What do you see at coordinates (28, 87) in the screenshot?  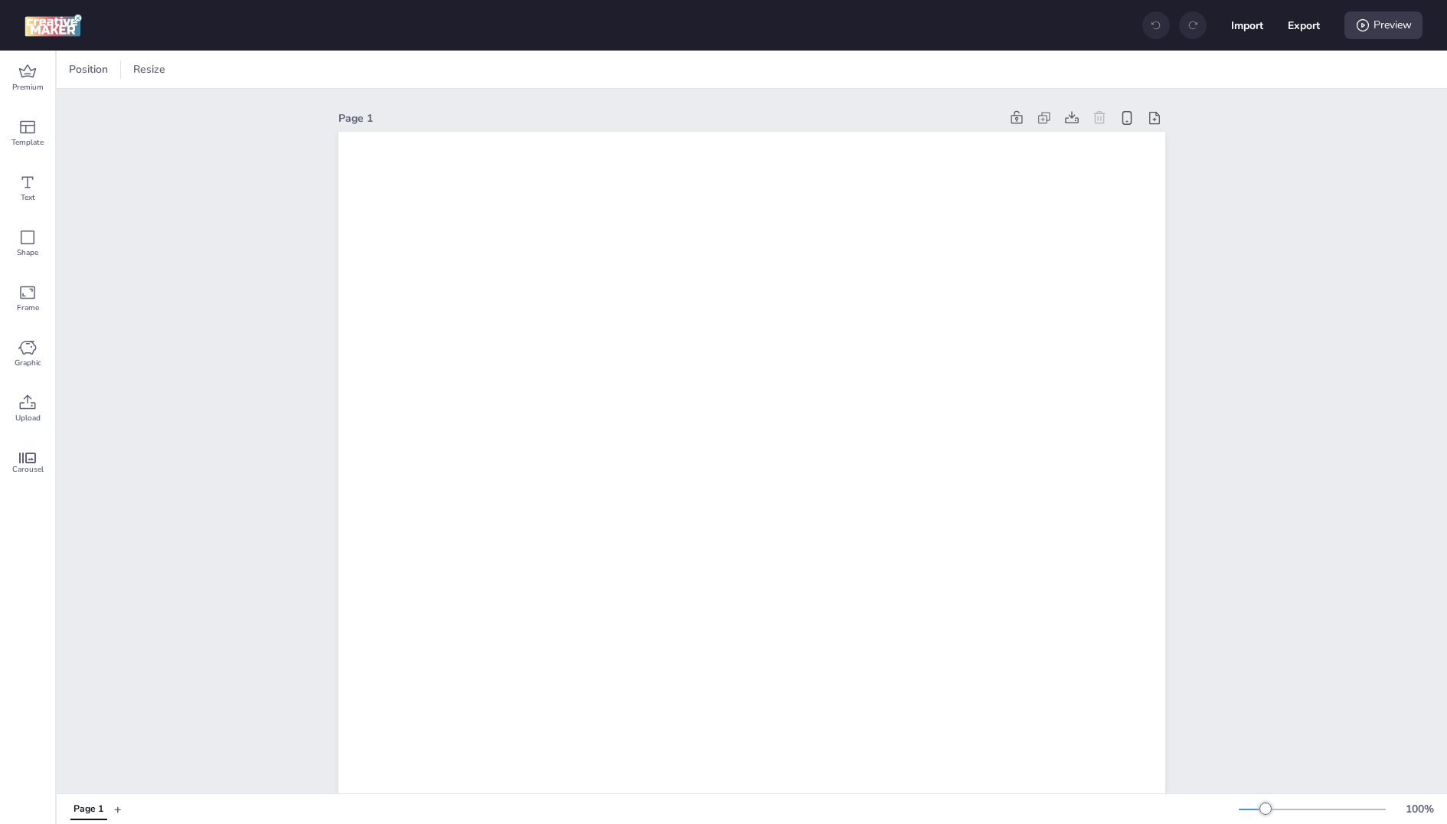 I see `span: Premium` at bounding box center [28, 87].